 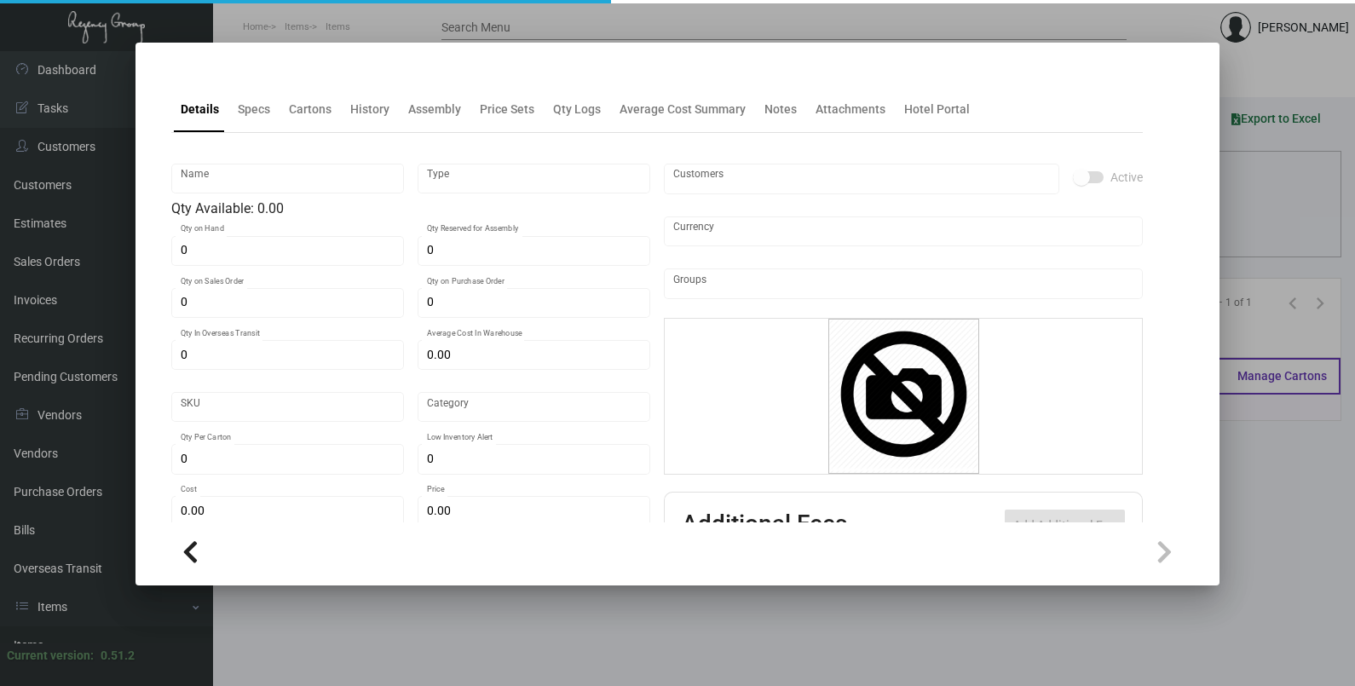 What do you see at coordinates (411, 209) in the screenshot?
I see `div: Qty Available: 0.00` at bounding box center [411, 209].